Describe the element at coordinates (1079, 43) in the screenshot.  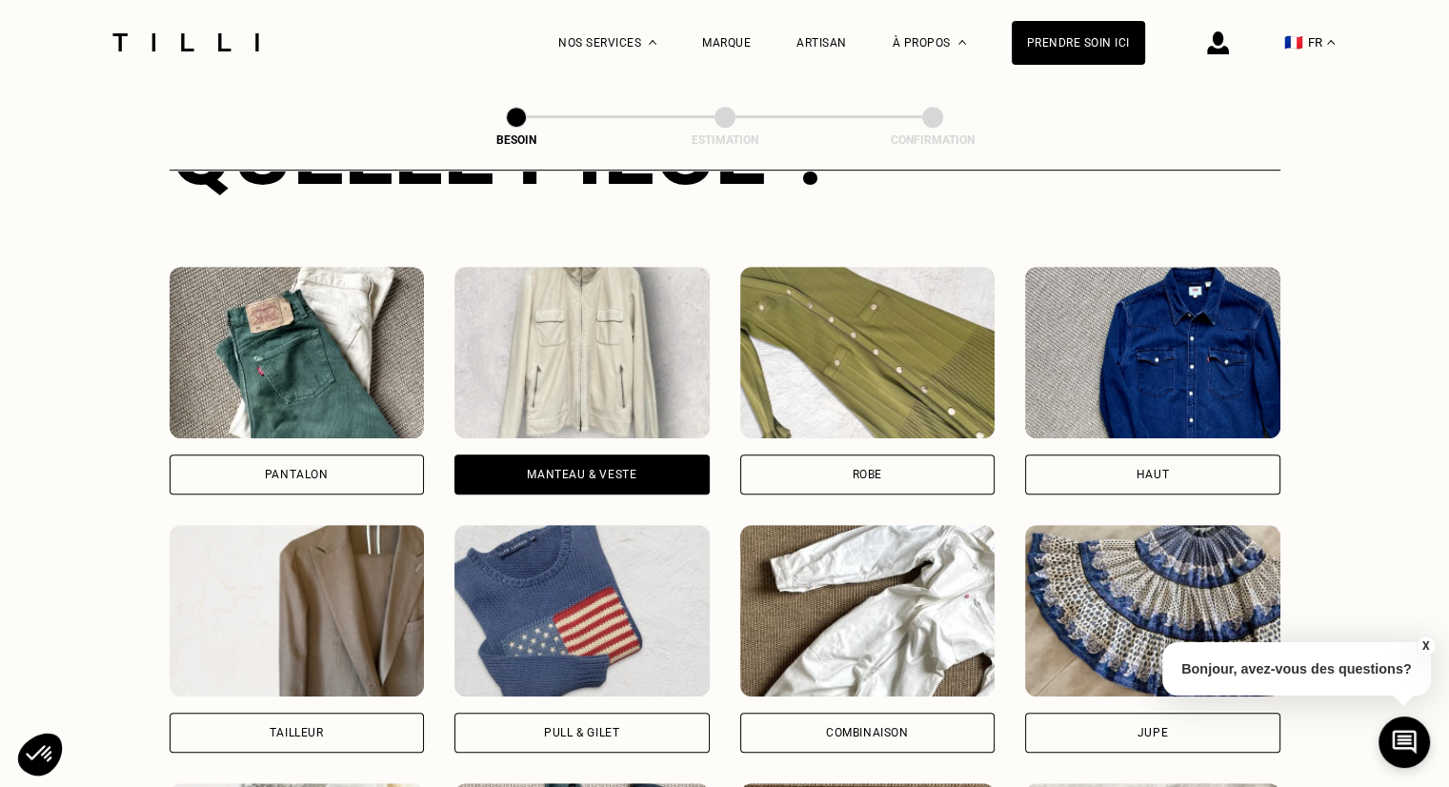
I see `a: Prendre soin ici` at that location.